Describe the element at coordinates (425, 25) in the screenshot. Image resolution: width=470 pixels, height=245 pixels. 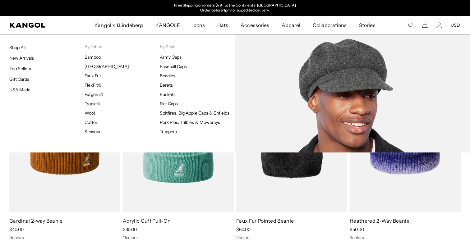
I see `button: Cart` at that location.